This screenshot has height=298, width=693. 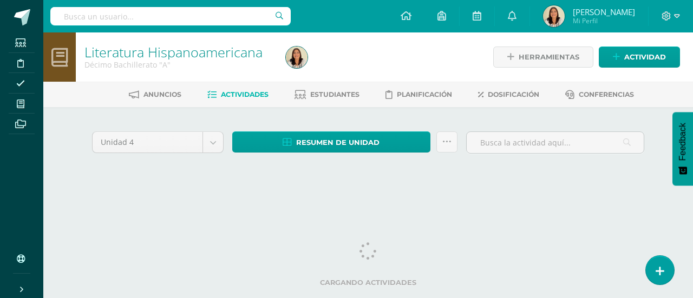 What do you see at coordinates (604, 21) in the screenshot?
I see `span: Mi Perfil` at bounding box center [604, 21].